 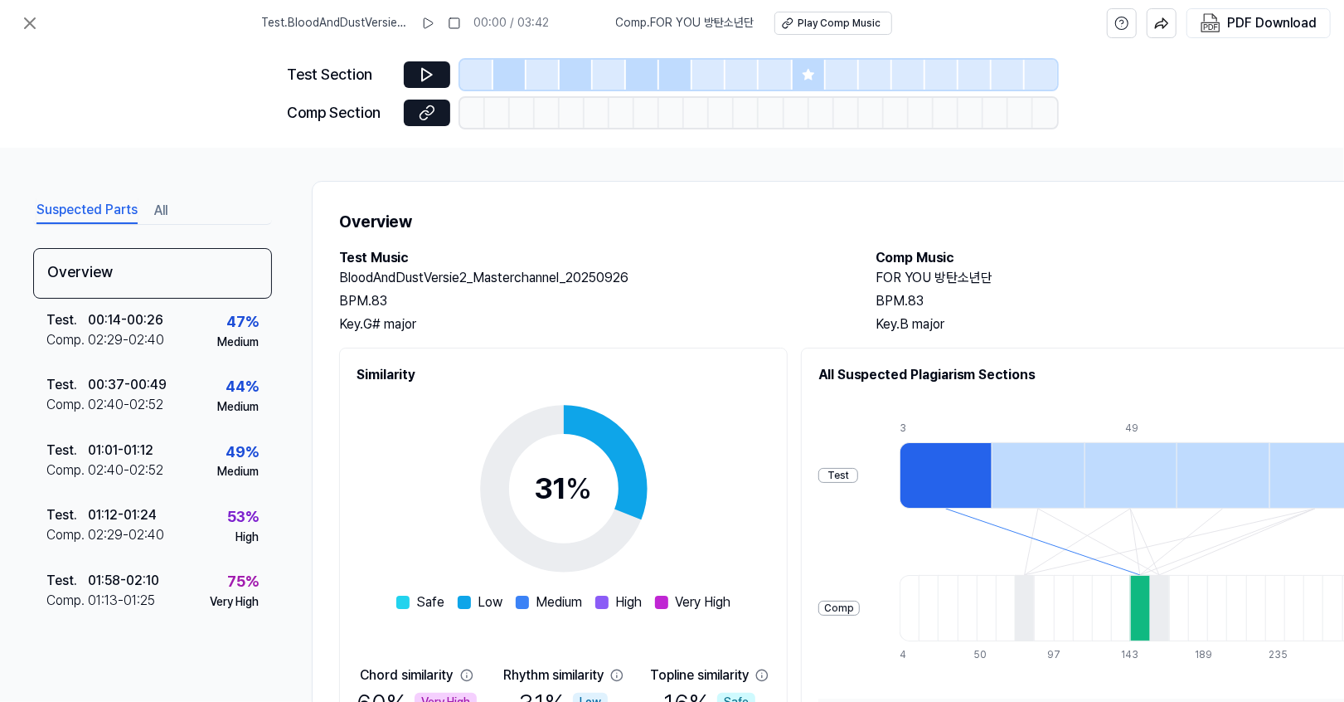 What do you see at coordinates (243, 517) in the screenshot?
I see `div: 53 %` at bounding box center [243, 517].